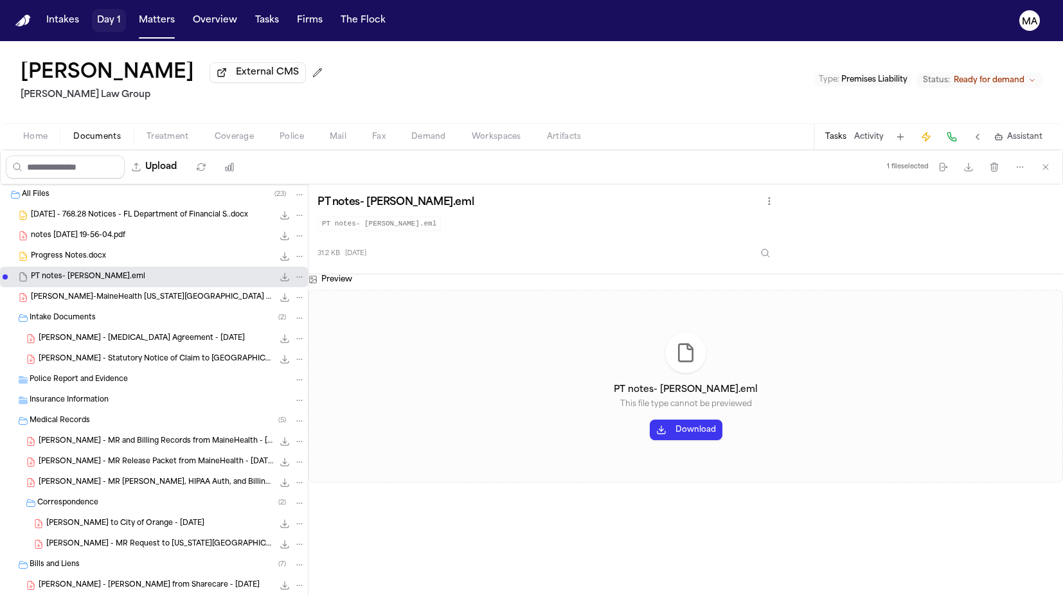 This screenshot has width=1063, height=595. What do you see at coordinates (429, 137) in the screenshot?
I see `span: Demand` at bounding box center [429, 137].